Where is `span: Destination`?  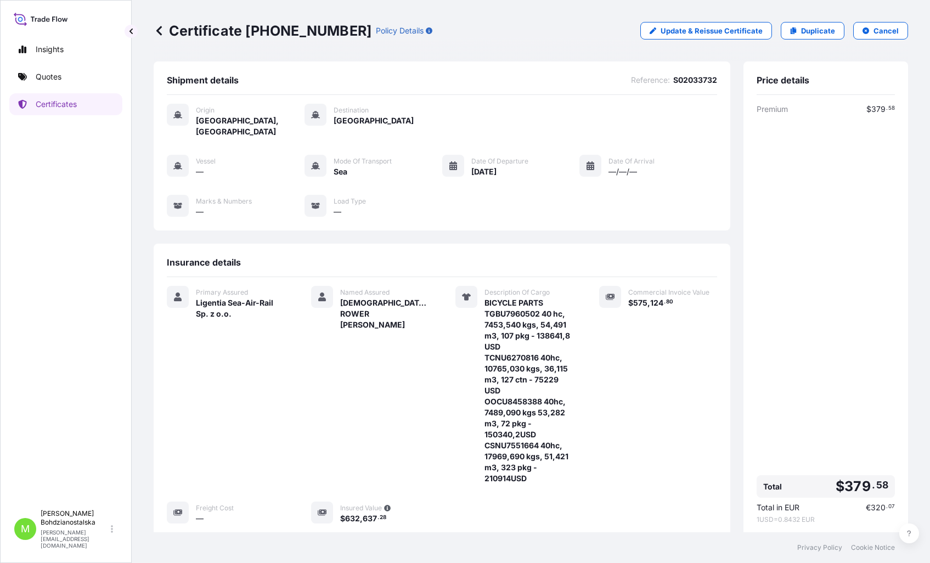
span: Destination is located at coordinates (351, 110).